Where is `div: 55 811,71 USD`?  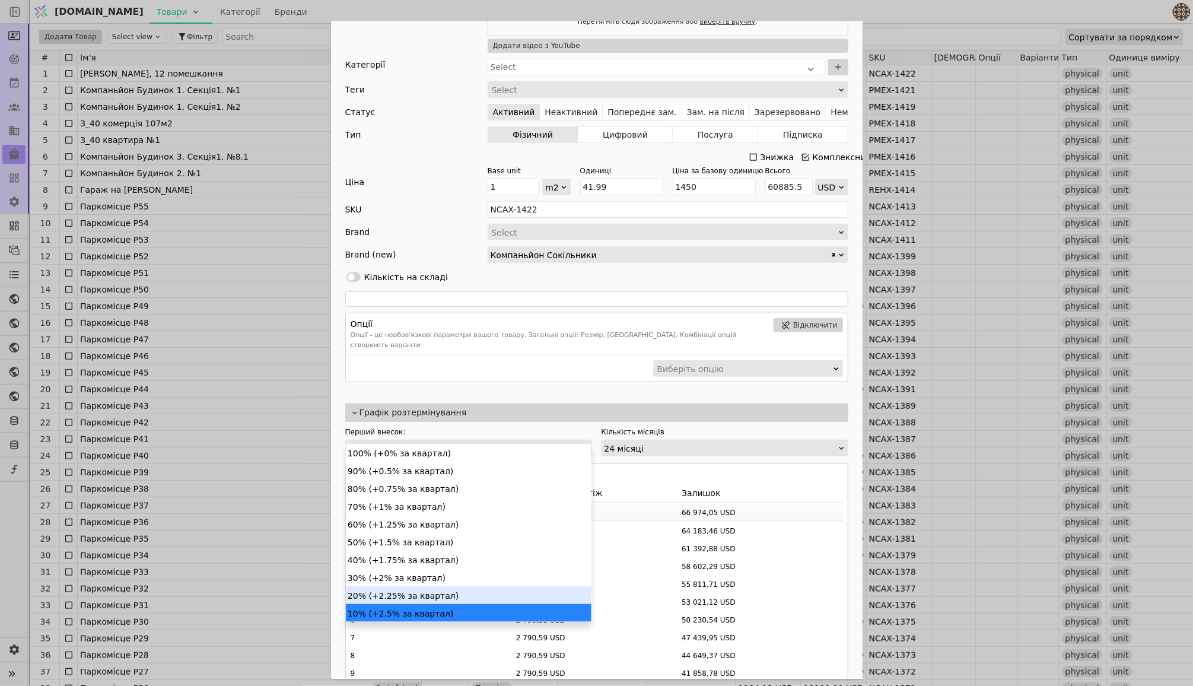
div: 55 811,71 USD is located at coordinates (762, 584).